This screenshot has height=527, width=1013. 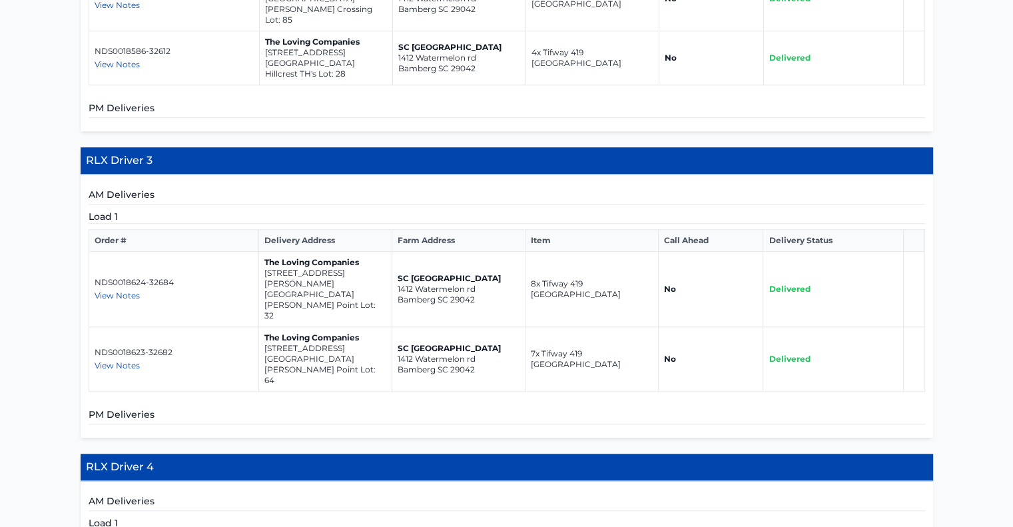 I want to click on th: Call Ahead, so click(x=711, y=240).